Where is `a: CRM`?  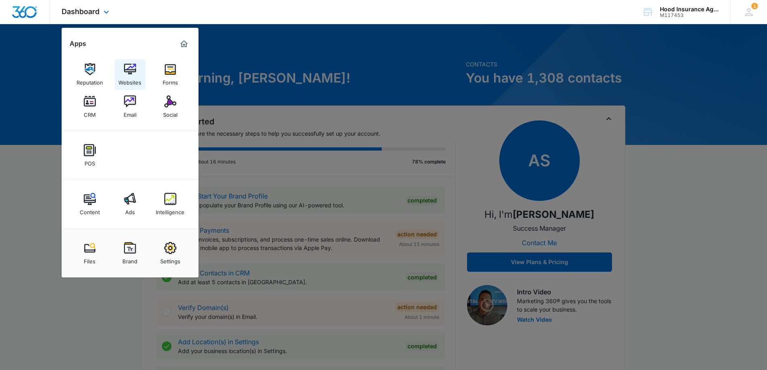
a: CRM is located at coordinates (90, 107).